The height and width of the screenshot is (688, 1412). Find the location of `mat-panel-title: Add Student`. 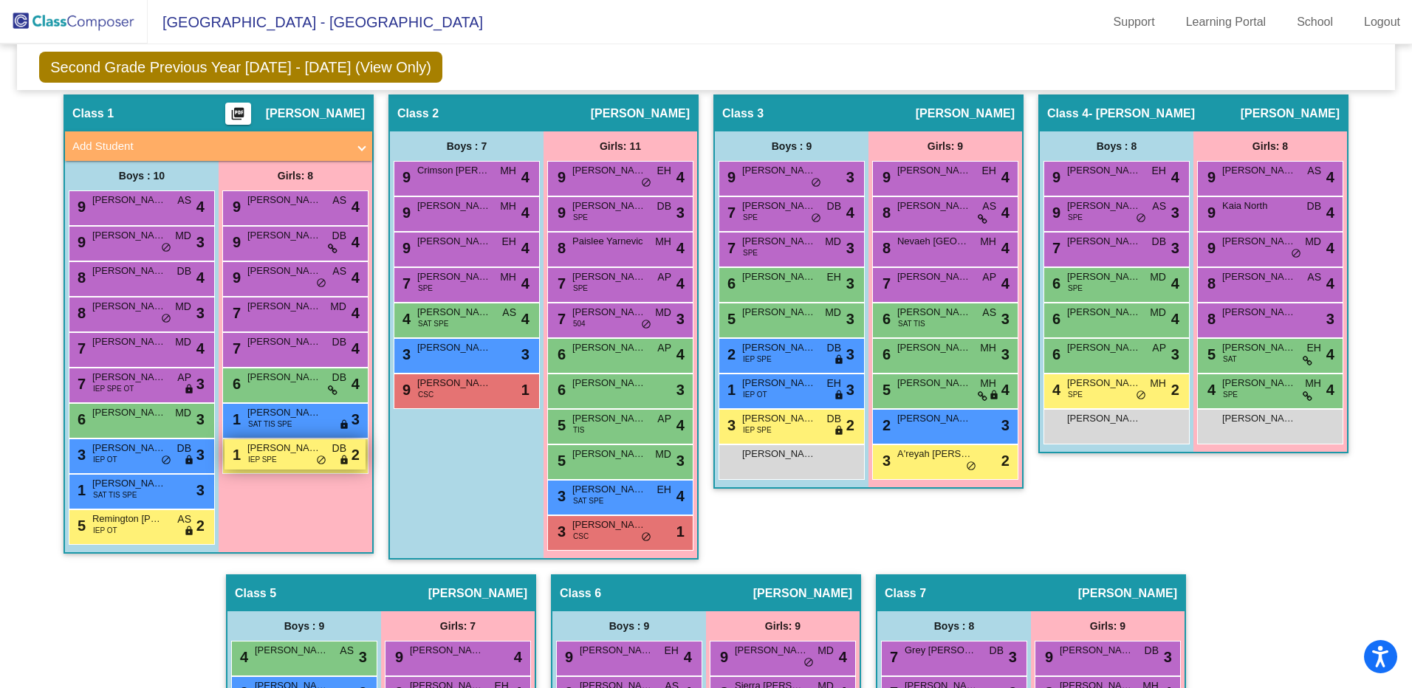

mat-panel-title: Add Student is located at coordinates (210, 146).